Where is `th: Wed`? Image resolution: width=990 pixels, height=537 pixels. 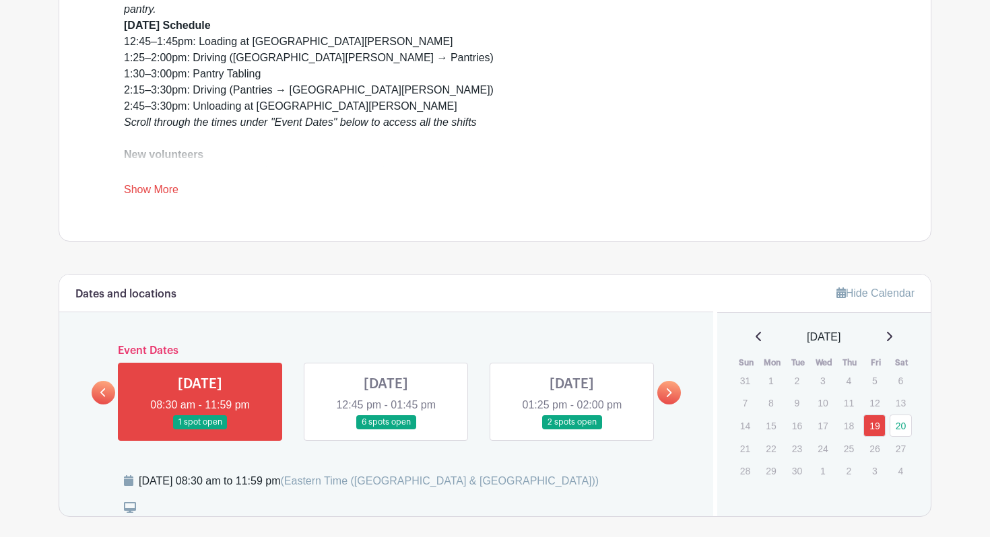
th: Wed is located at coordinates (823, 363).